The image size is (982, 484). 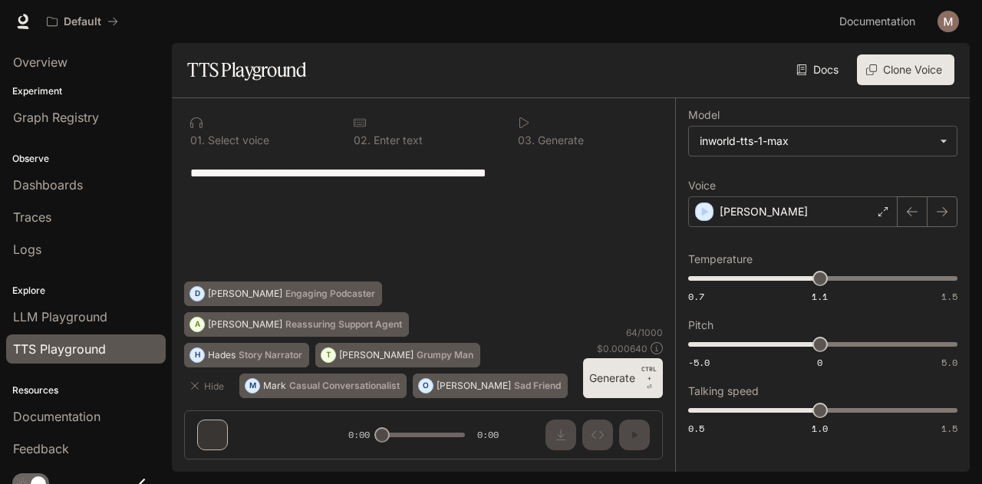 I want to click on a: Docs, so click(x=818, y=70).